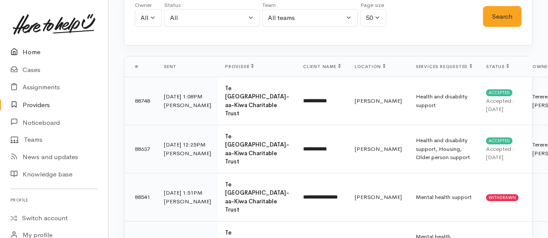 The width and height of the screenshot is (548, 238). I want to click on td: Health and disability support, so click(444, 101).